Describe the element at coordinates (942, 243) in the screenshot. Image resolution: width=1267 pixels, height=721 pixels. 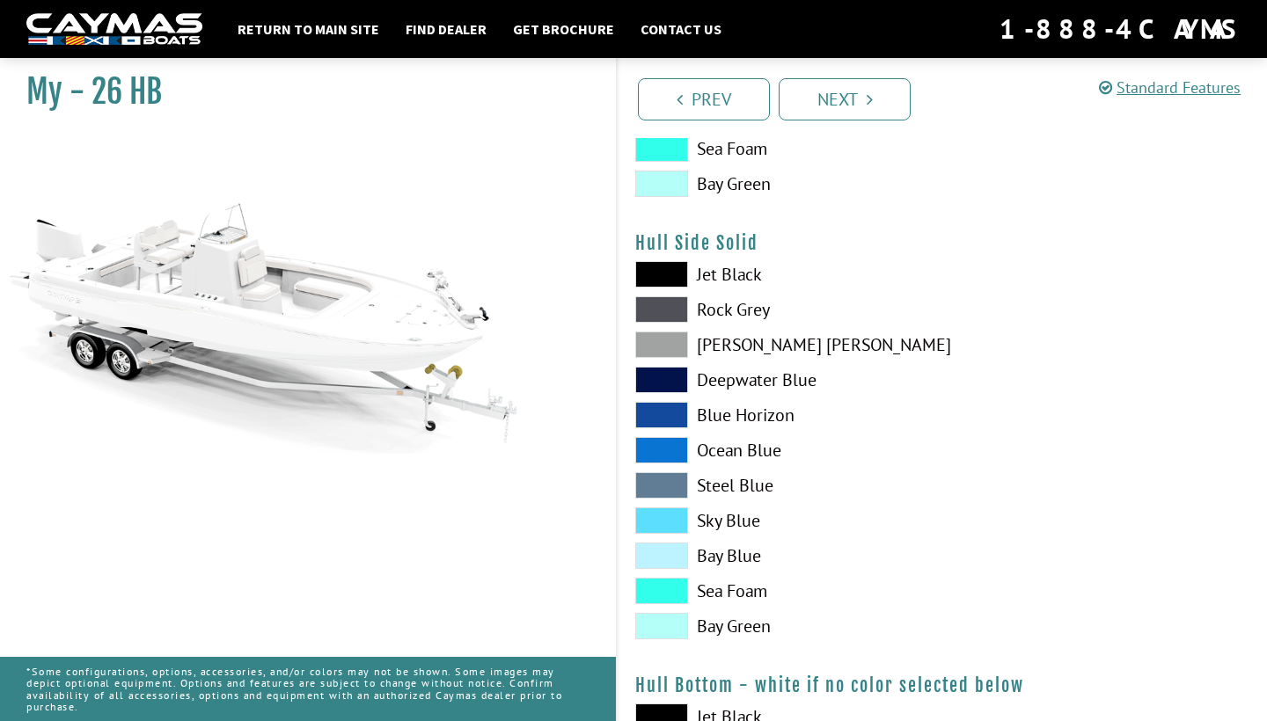
I see `h4: Hull Side Solid` at that location.